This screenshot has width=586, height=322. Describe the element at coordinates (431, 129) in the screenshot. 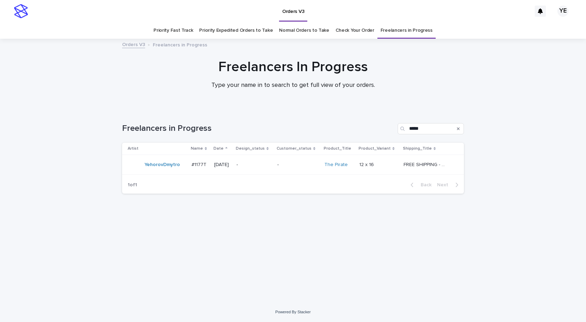

I see `div: Search` at that location.